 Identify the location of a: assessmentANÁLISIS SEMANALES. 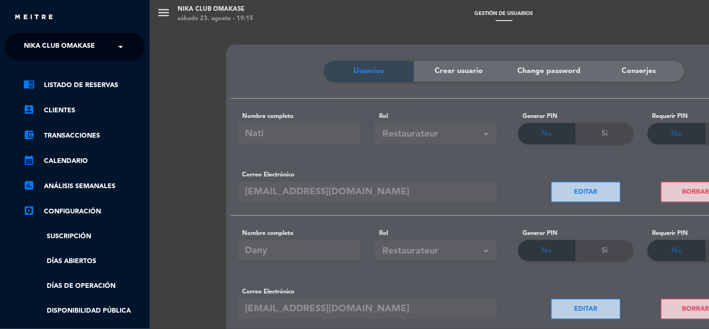
(84, 186).